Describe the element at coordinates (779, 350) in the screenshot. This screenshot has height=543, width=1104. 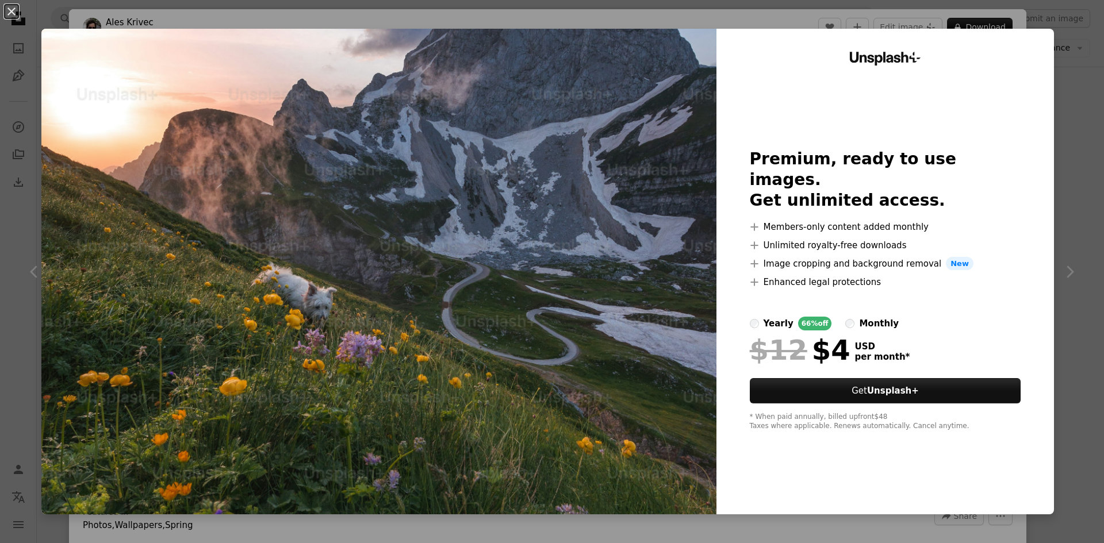
I see `span: $12` at that location.